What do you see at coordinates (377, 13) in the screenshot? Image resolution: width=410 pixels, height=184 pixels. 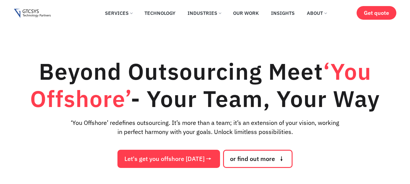 I see `a: Get quote` at bounding box center [377, 13].